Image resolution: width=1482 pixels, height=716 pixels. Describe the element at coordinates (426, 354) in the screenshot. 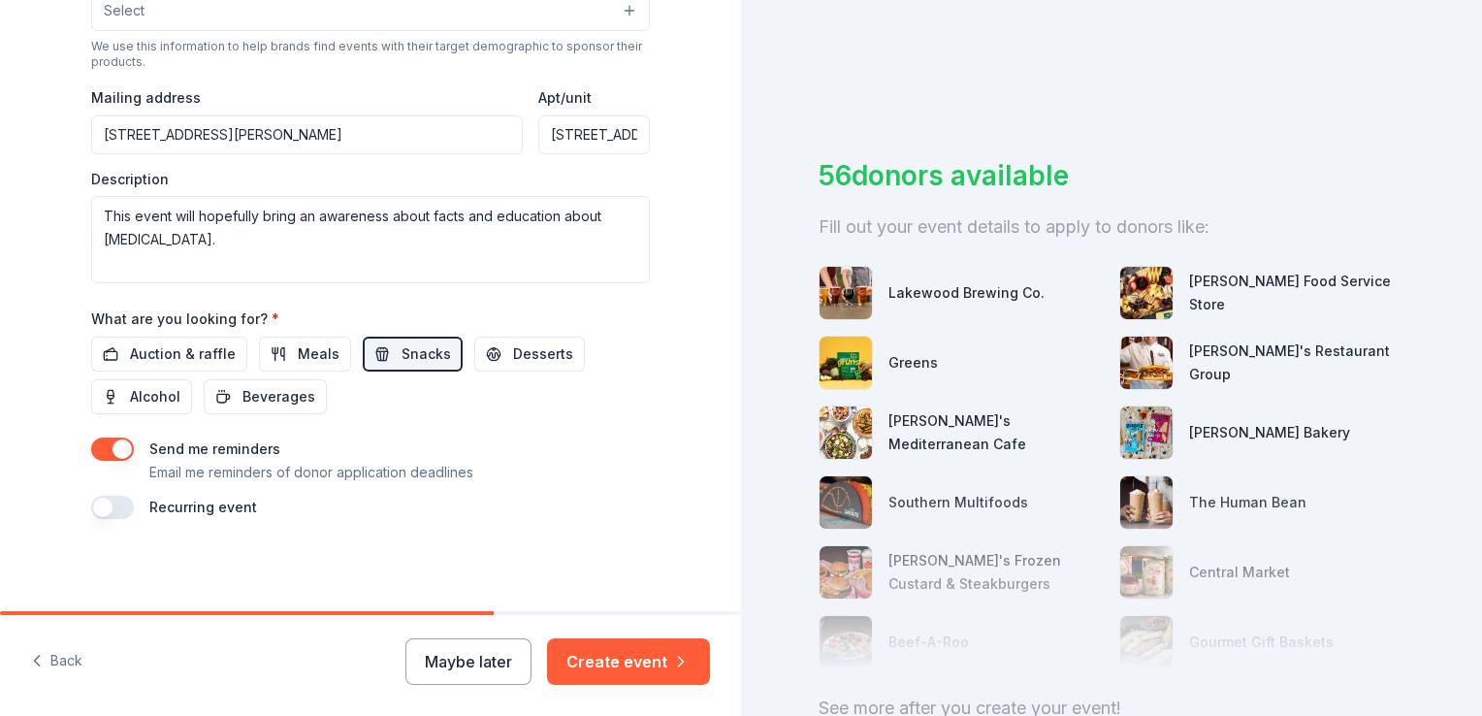

I see `span: Snacks` at that location.